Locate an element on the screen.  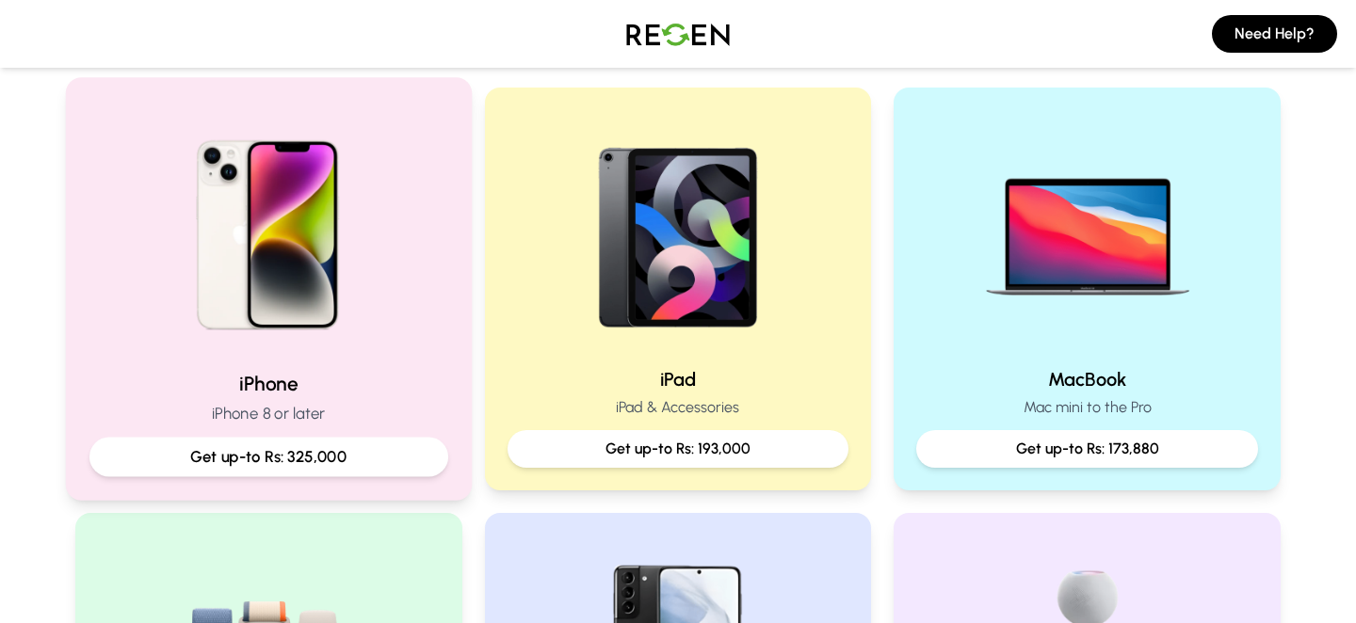
img: iPad is located at coordinates (678, 231).